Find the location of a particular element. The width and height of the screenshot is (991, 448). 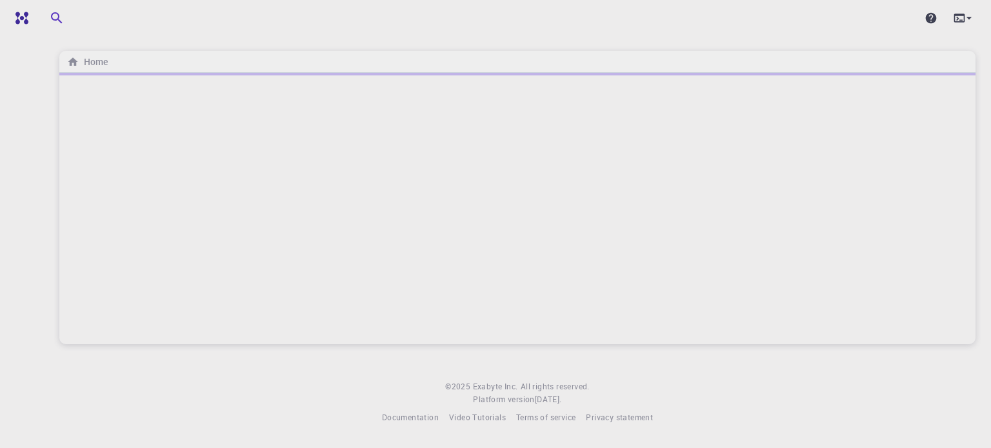

nav: breadcrumb is located at coordinates (87, 62).